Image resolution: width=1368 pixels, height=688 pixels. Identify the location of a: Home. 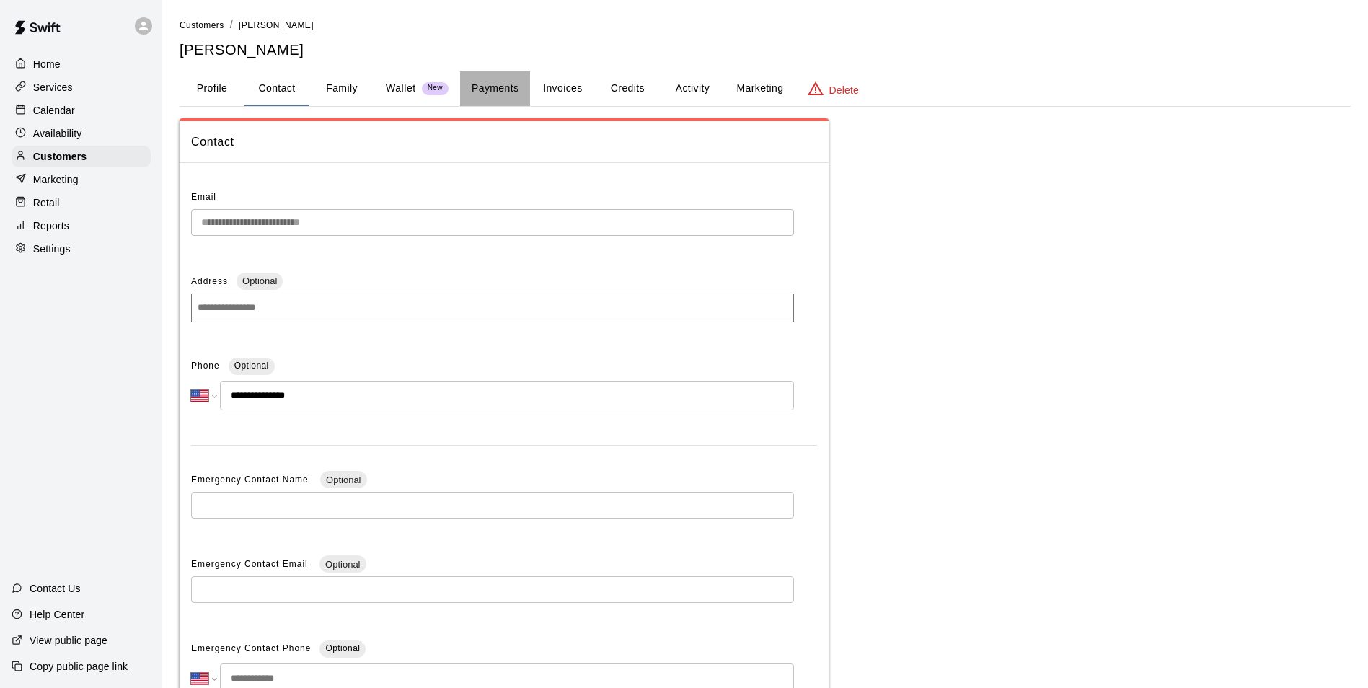
(81, 64).